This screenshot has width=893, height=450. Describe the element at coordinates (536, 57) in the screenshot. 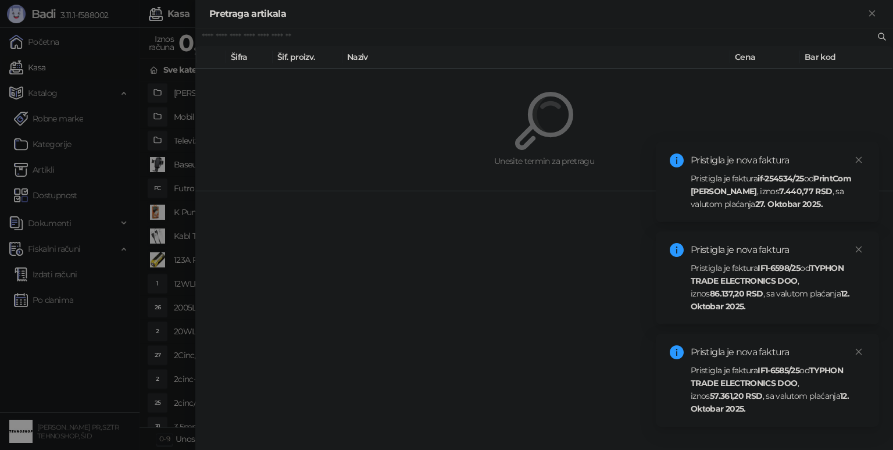

I see `th: Naziv` at that location.